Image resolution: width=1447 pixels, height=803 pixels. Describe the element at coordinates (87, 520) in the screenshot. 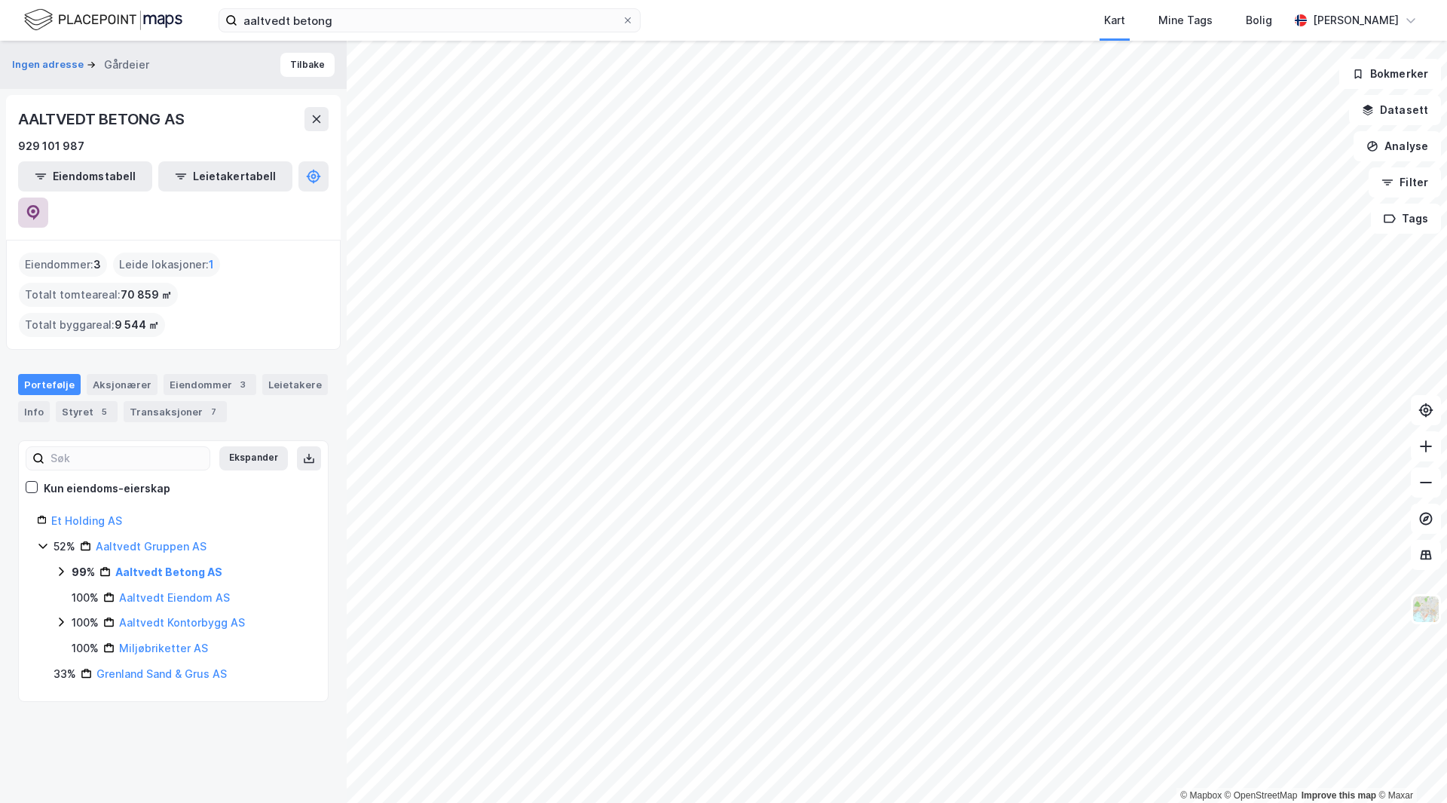

I see `a: Et Holding AS` at that location.